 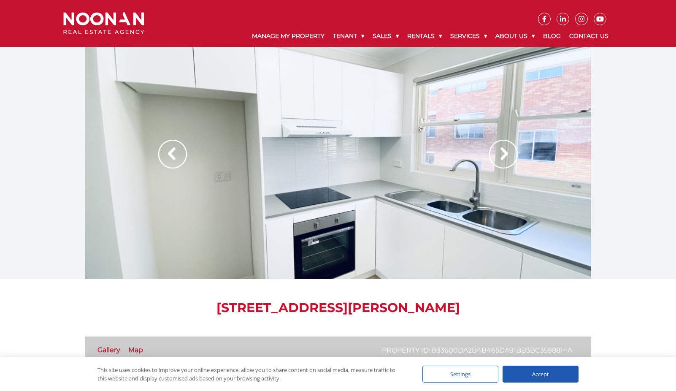 I want to click on a: Rentals, so click(x=425, y=36).